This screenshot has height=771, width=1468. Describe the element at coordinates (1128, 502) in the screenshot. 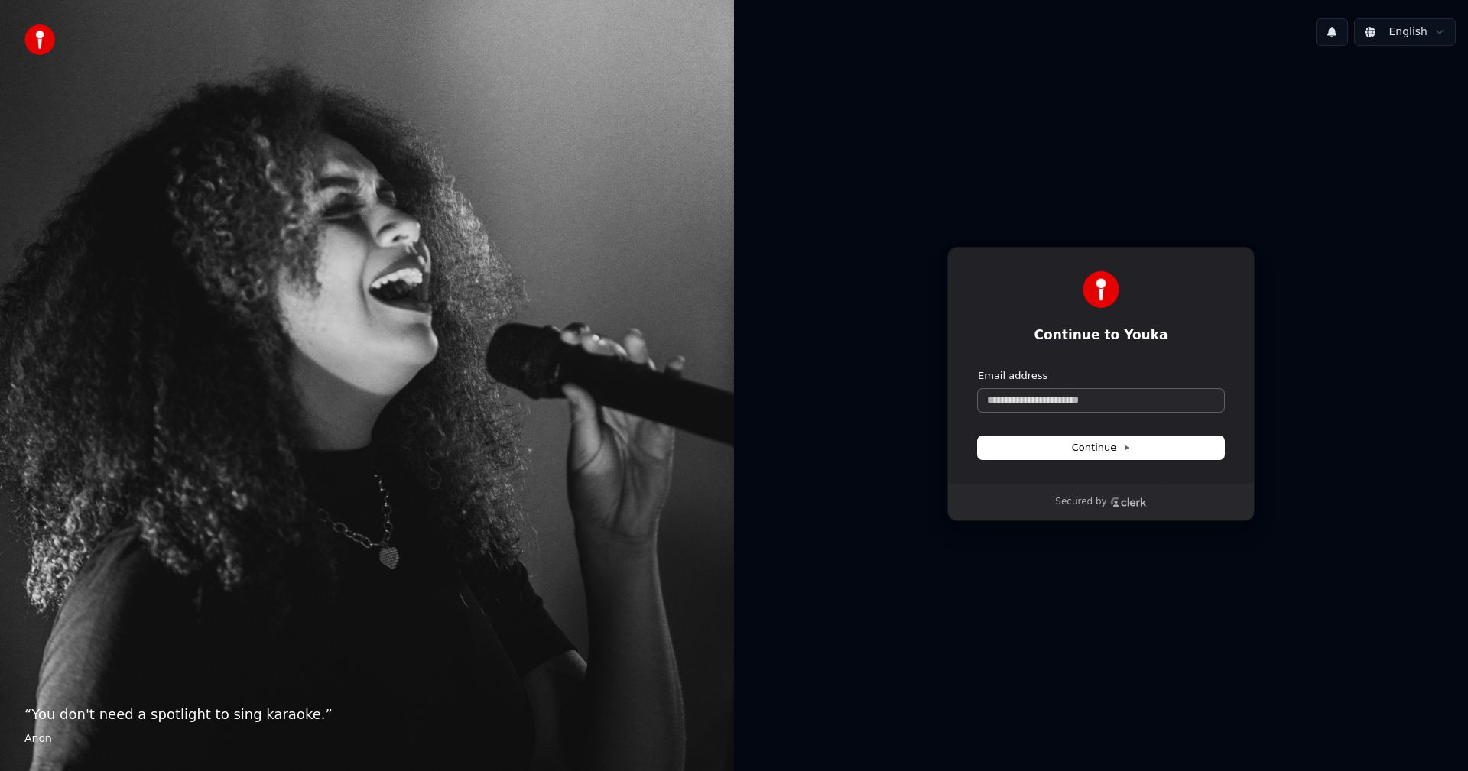

I see `a: Clerk logo` at that location.